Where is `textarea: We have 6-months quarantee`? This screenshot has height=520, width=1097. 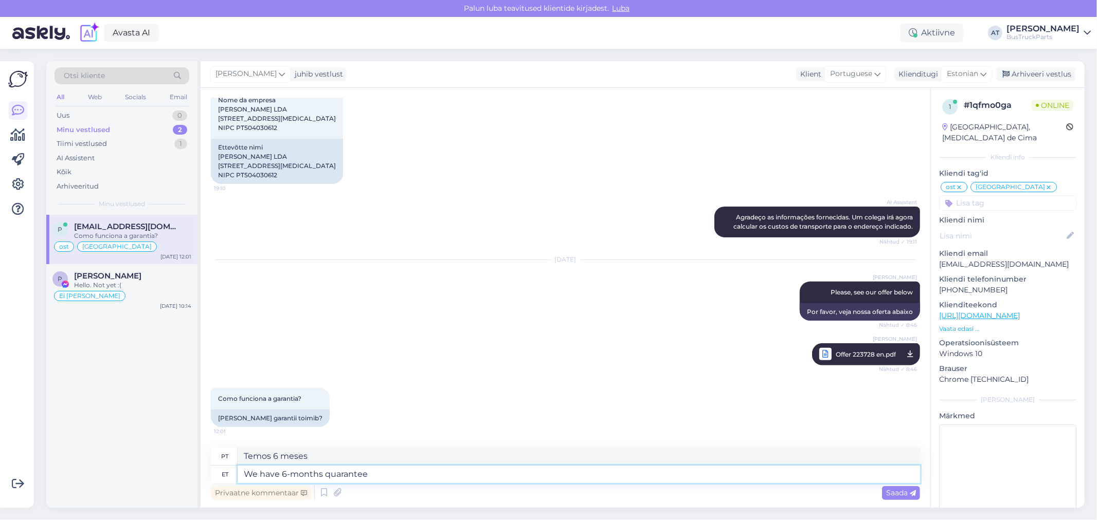
textarea: We have 6-months quarantee is located at coordinates (578, 475).